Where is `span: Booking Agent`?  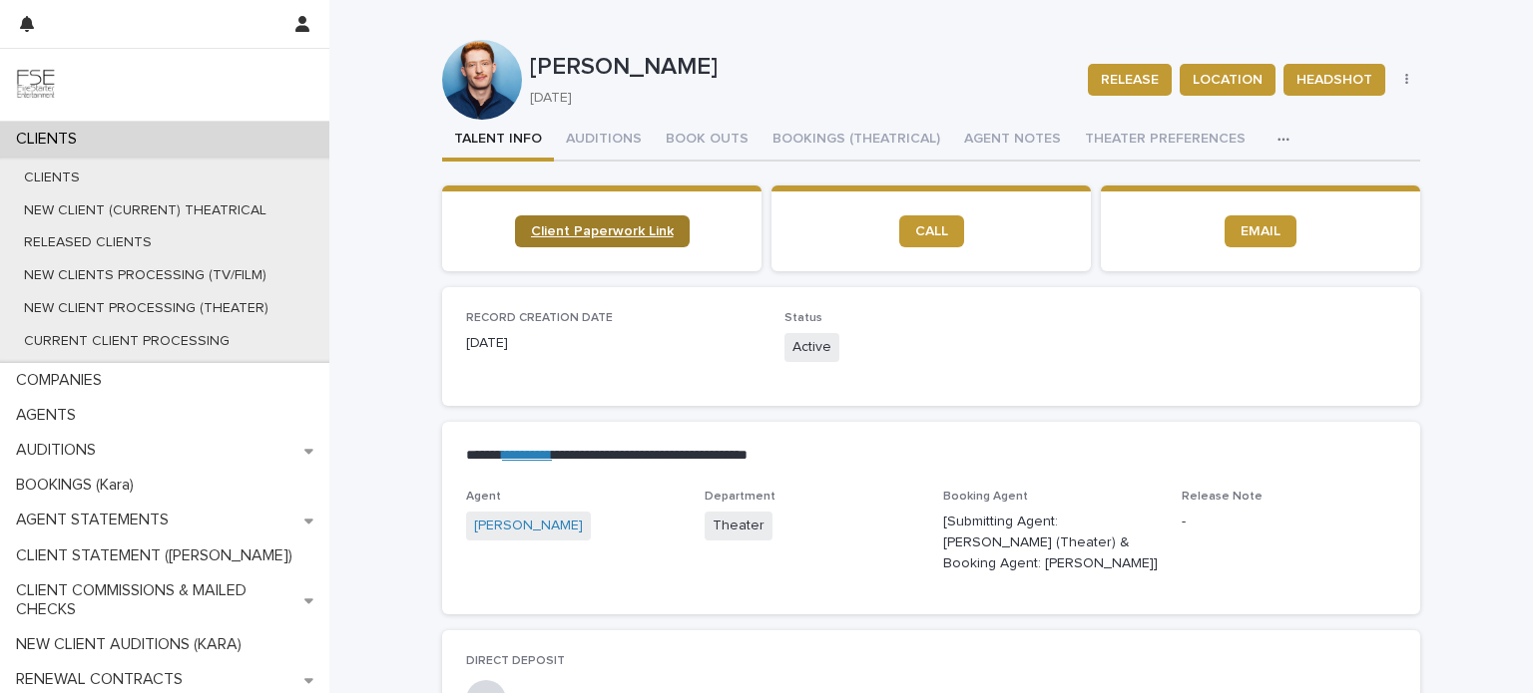 span: Booking Agent is located at coordinates (985, 497).